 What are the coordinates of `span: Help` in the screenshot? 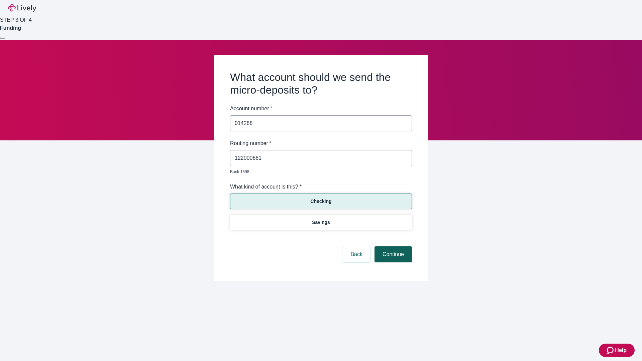 It's located at (621, 351).